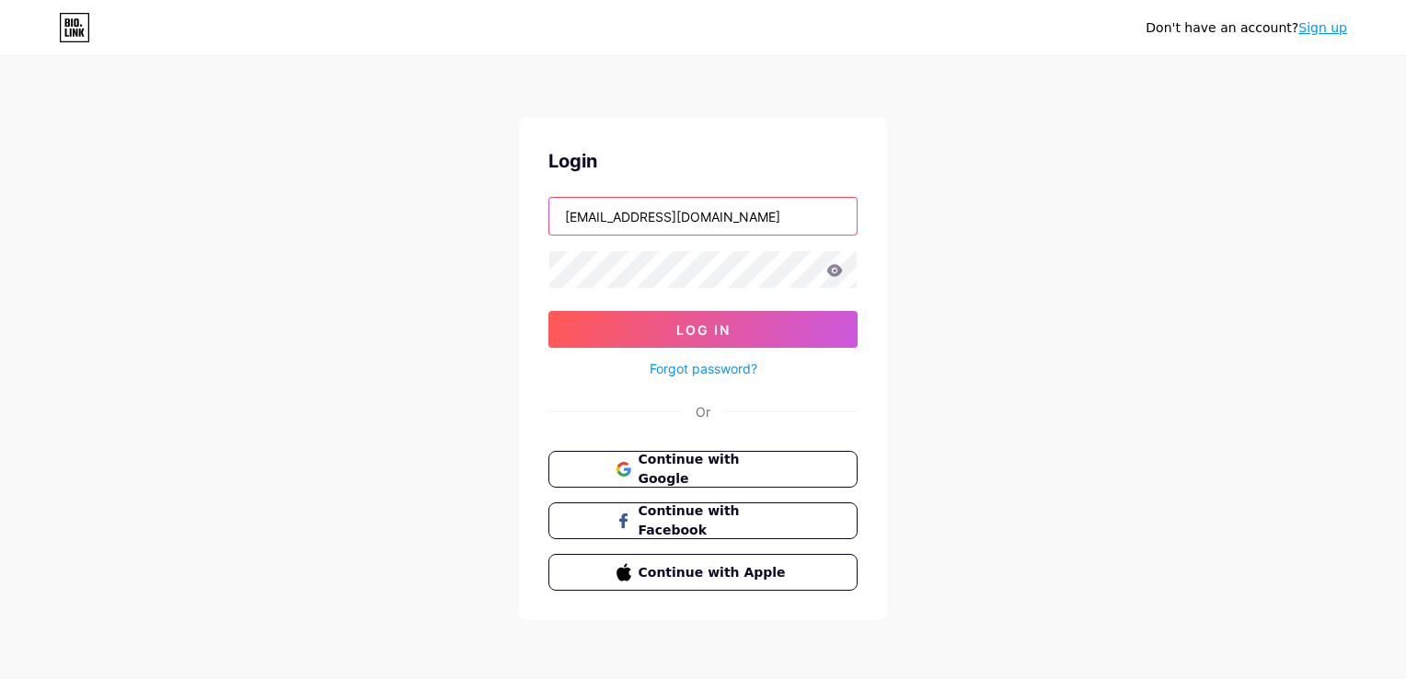 This screenshot has width=1406, height=679. What do you see at coordinates (703, 368) in the screenshot?
I see `a: Forgot password?` at bounding box center [703, 368].